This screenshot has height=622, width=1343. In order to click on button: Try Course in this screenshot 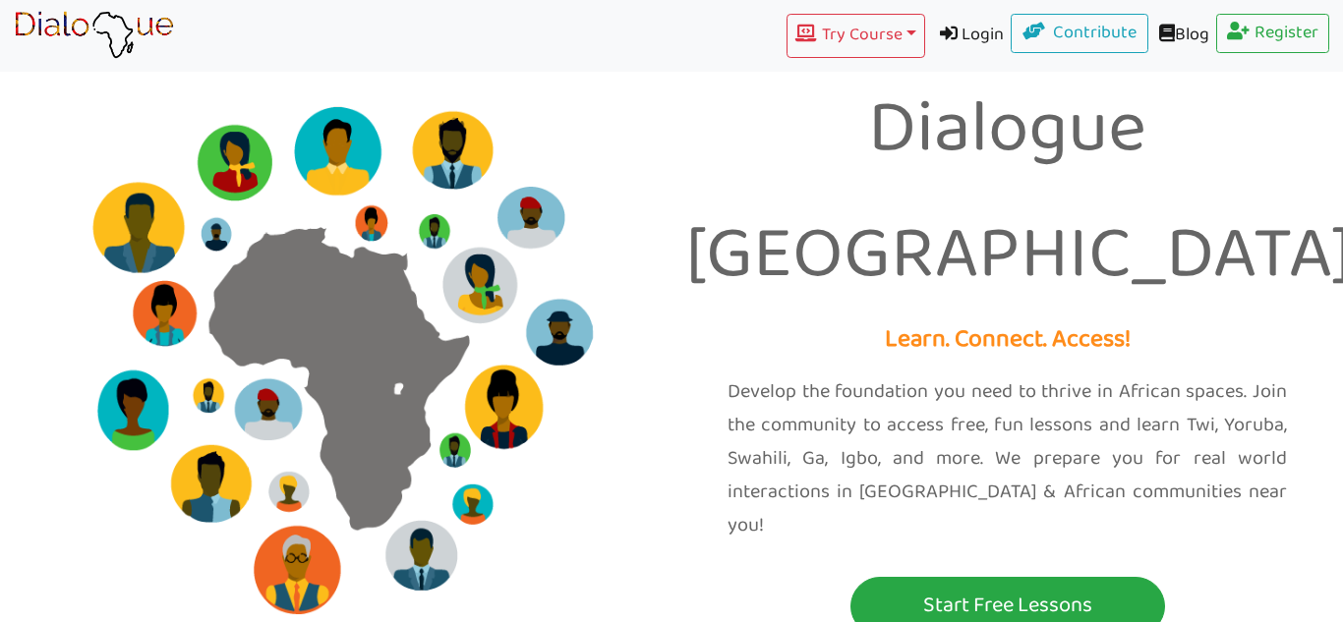, I will do `click(855, 35)`.